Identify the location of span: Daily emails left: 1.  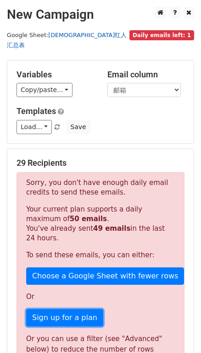
(161, 35).